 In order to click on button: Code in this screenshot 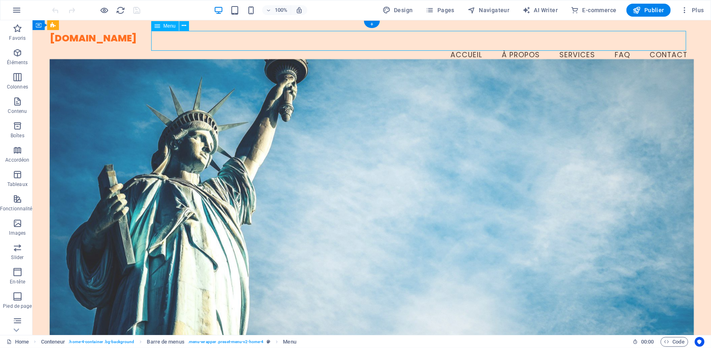, I will do `click(674, 342)`.